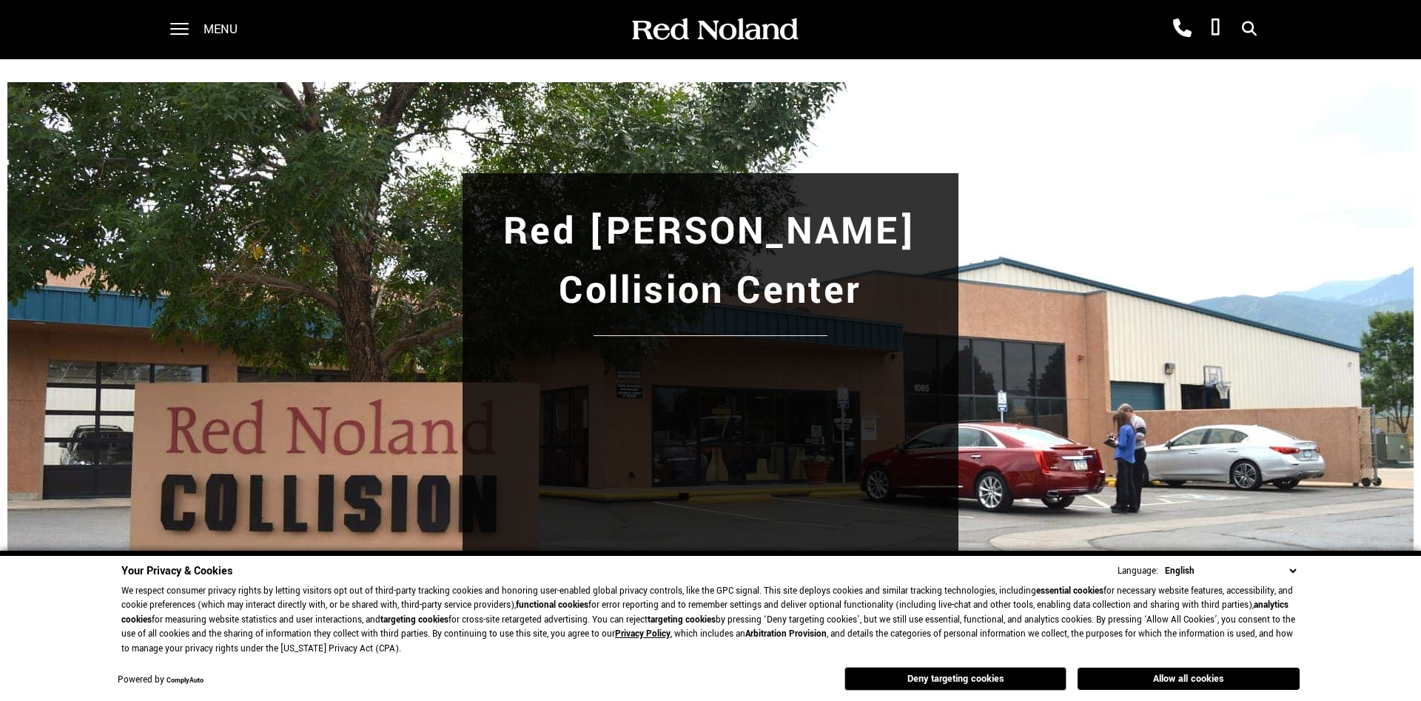 The width and height of the screenshot is (1421, 701). Describe the element at coordinates (714, 30) in the screenshot. I see `img: Red Noland Auto Group` at that location.